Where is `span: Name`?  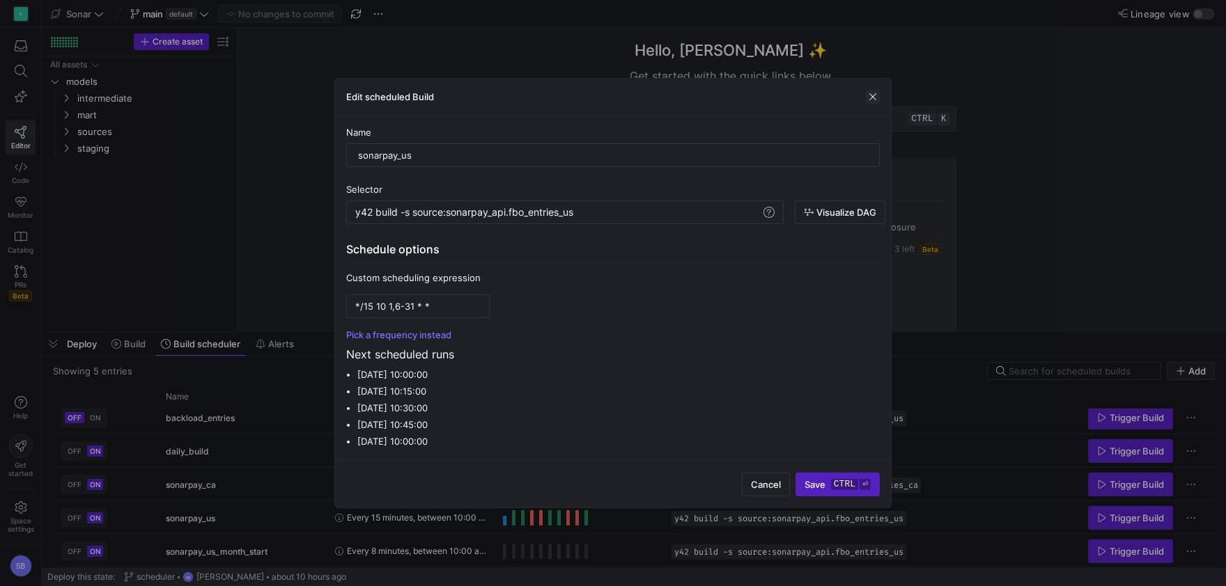
span: Name is located at coordinates (359, 132).